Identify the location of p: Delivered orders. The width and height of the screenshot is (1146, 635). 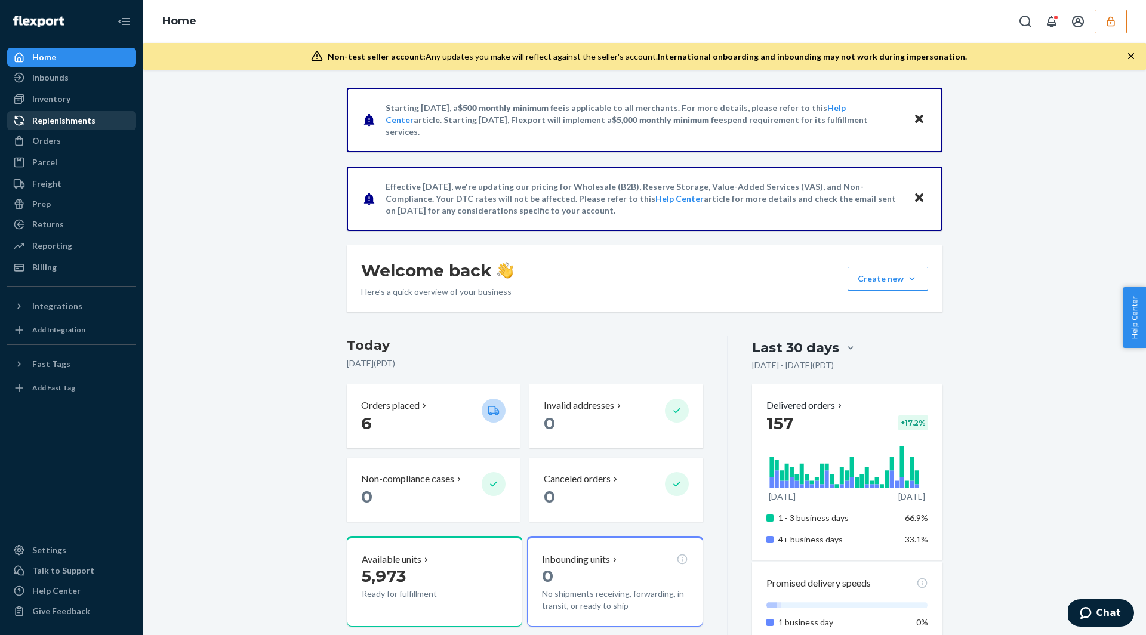
(805, 405).